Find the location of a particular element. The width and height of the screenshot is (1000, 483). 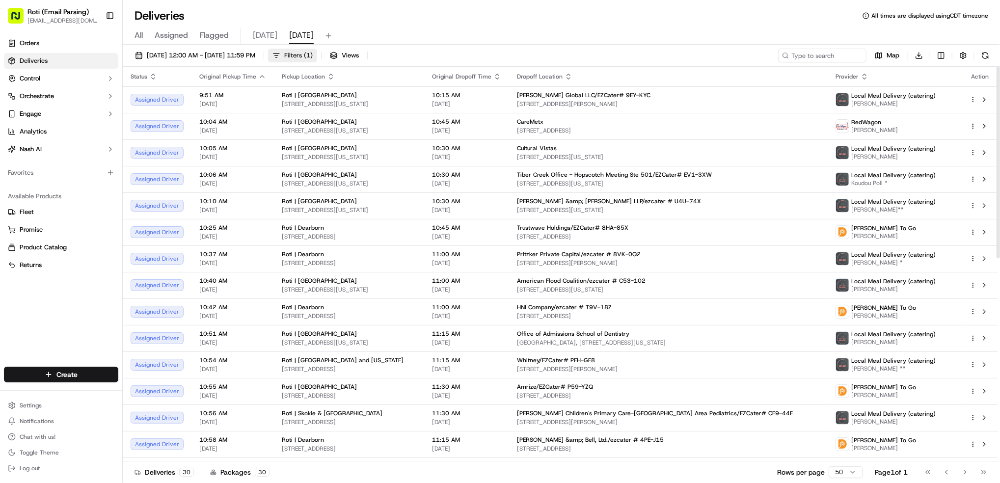

span: Create is located at coordinates (67, 375).